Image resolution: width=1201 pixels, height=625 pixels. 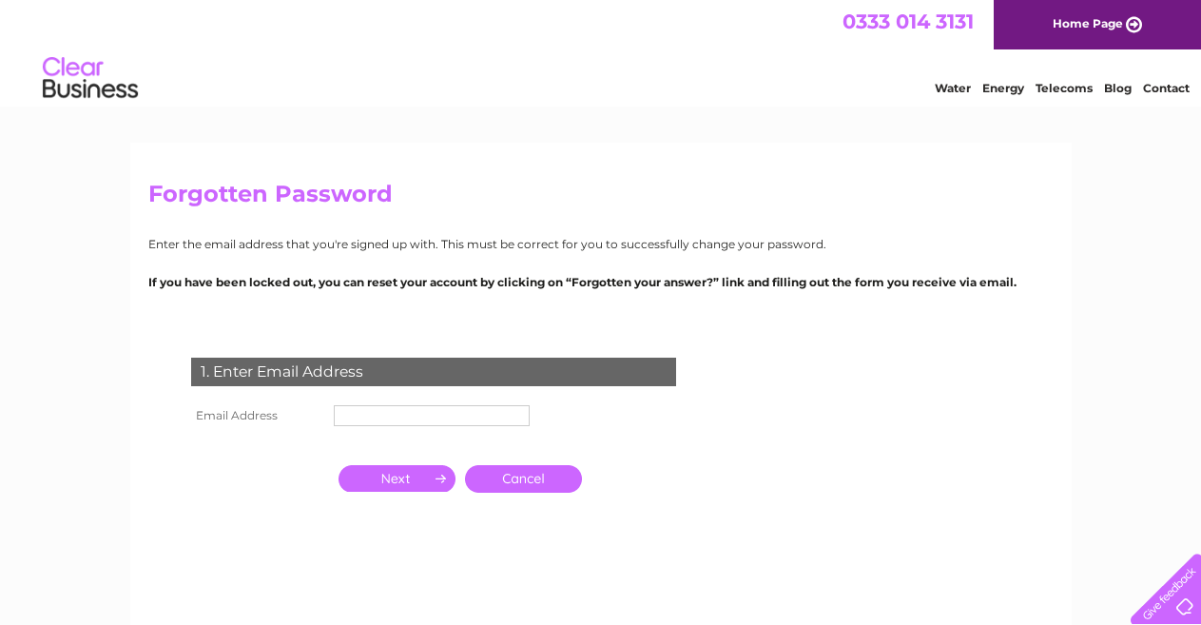 I want to click on a: Energy, so click(x=1003, y=87).